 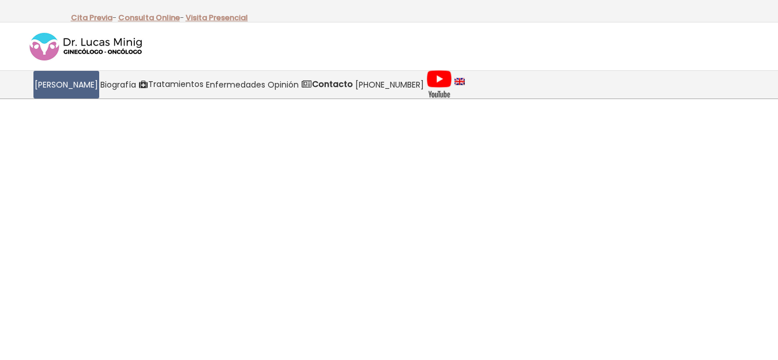 What do you see at coordinates (283, 85) in the screenshot?
I see `span: Opinión` at bounding box center [283, 85].